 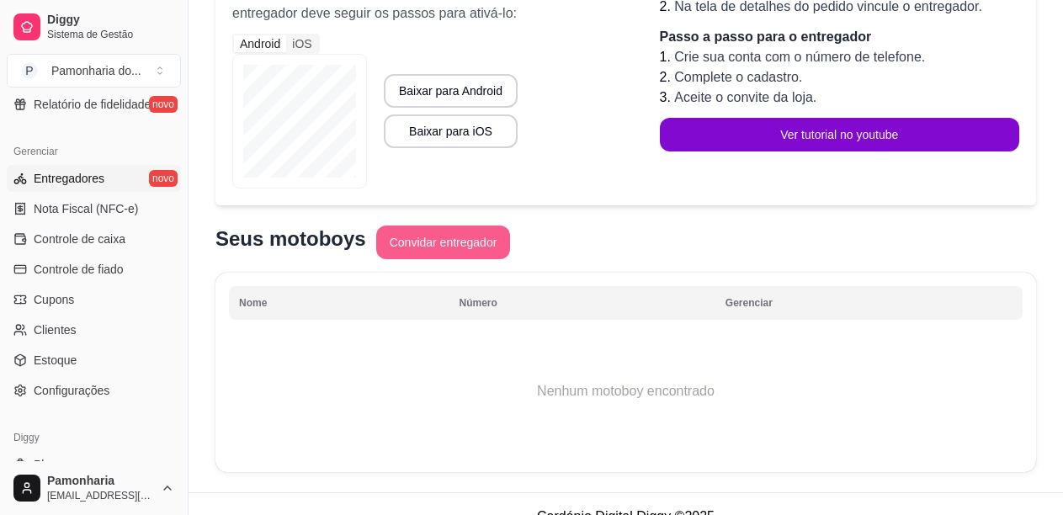 What do you see at coordinates (450, 91) in the screenshot?
I see `button: Baixar para Android` at bounding box center [450, 91].